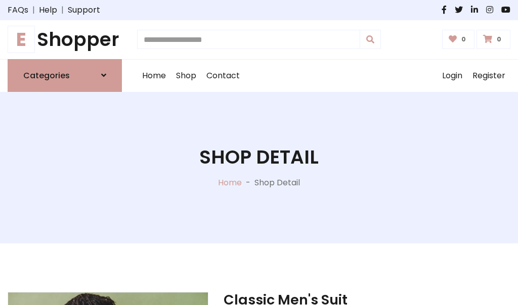 Image resolution: width=518 pixels, height=305 pixels. Describe the element at coordinates (259, 157) in the screenshot. I see `h1: Shop Detail` at that location.